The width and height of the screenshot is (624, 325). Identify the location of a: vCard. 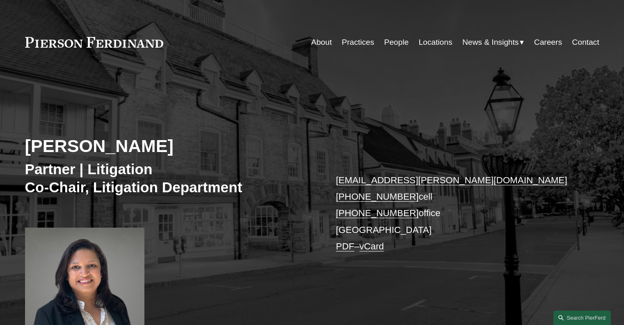
(372, 246).